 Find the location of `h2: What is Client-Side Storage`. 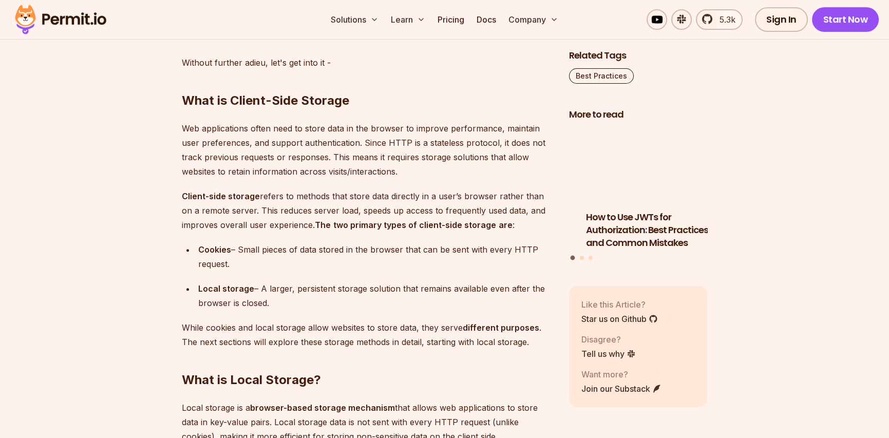

h2: What is Client-Side Storage is located at coordinates (367, 80).